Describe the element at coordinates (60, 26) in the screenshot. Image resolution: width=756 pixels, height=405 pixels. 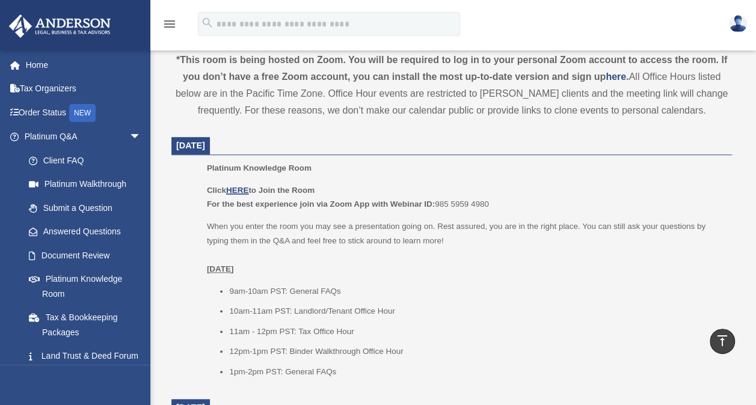
I see `img: Anderson Advisors Platinum Portal` at that location.